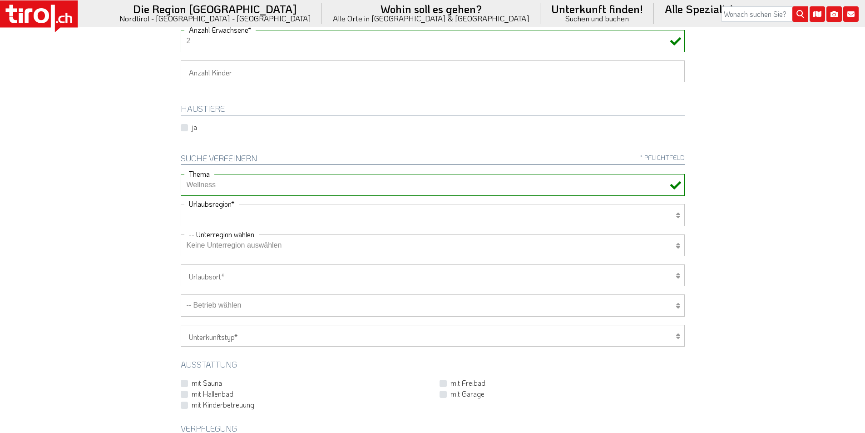 This screenshot has height=433, width=865. What do you see at coordinates (834, 14) in the screenshot?
I see `i: Fotogalerie` at bounding box center [834, 14].